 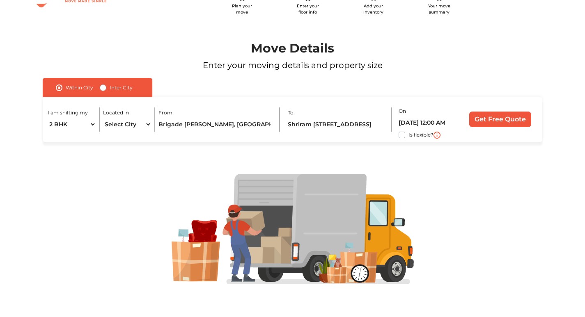 I want to click on input: Get Free Quote, so click(x=500, y=119).